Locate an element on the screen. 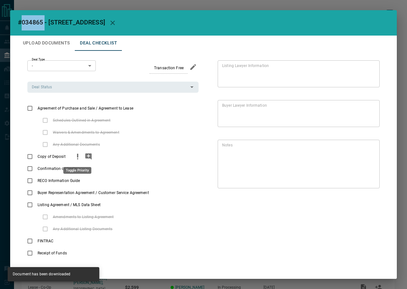 The image size is (407, 289). span: Receipt of Funds is located at coordinates (52, 253).